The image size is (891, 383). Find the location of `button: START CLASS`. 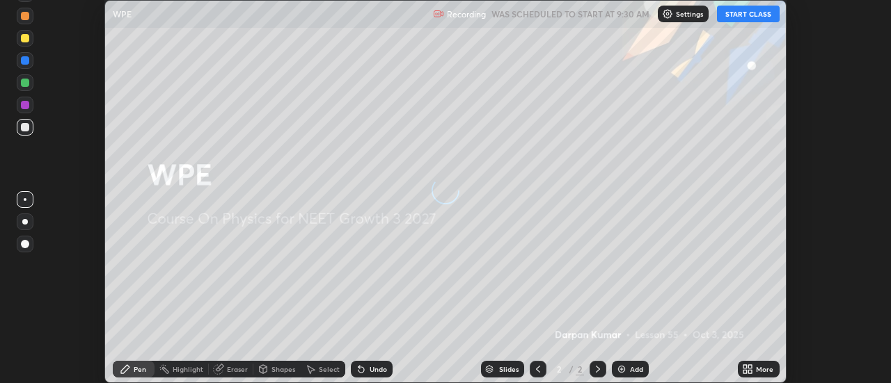

button: START CLASS is located at coordinates (748, 14).